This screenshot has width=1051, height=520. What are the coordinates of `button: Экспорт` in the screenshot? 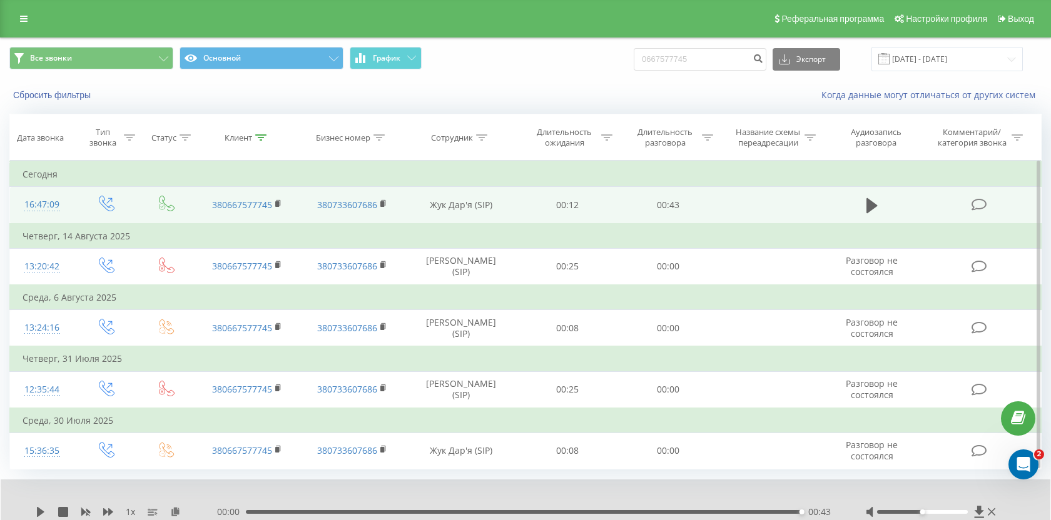 It's located at (806, 59).